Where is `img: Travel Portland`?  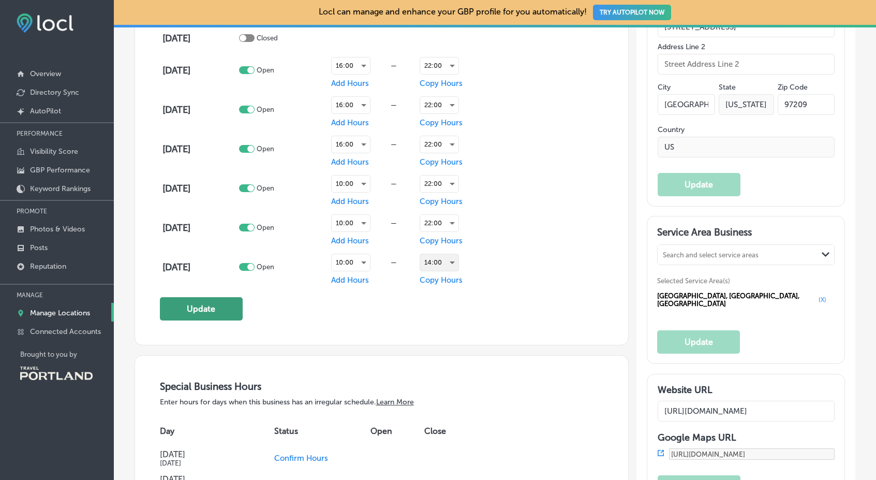 img: Travel Portland is located at coordinates (56, 373).